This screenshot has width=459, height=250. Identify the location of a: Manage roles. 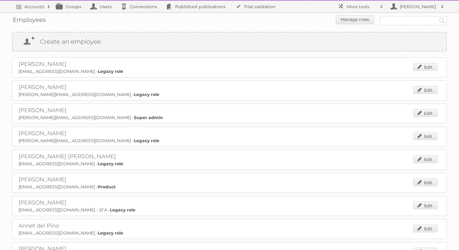
(355, 20).